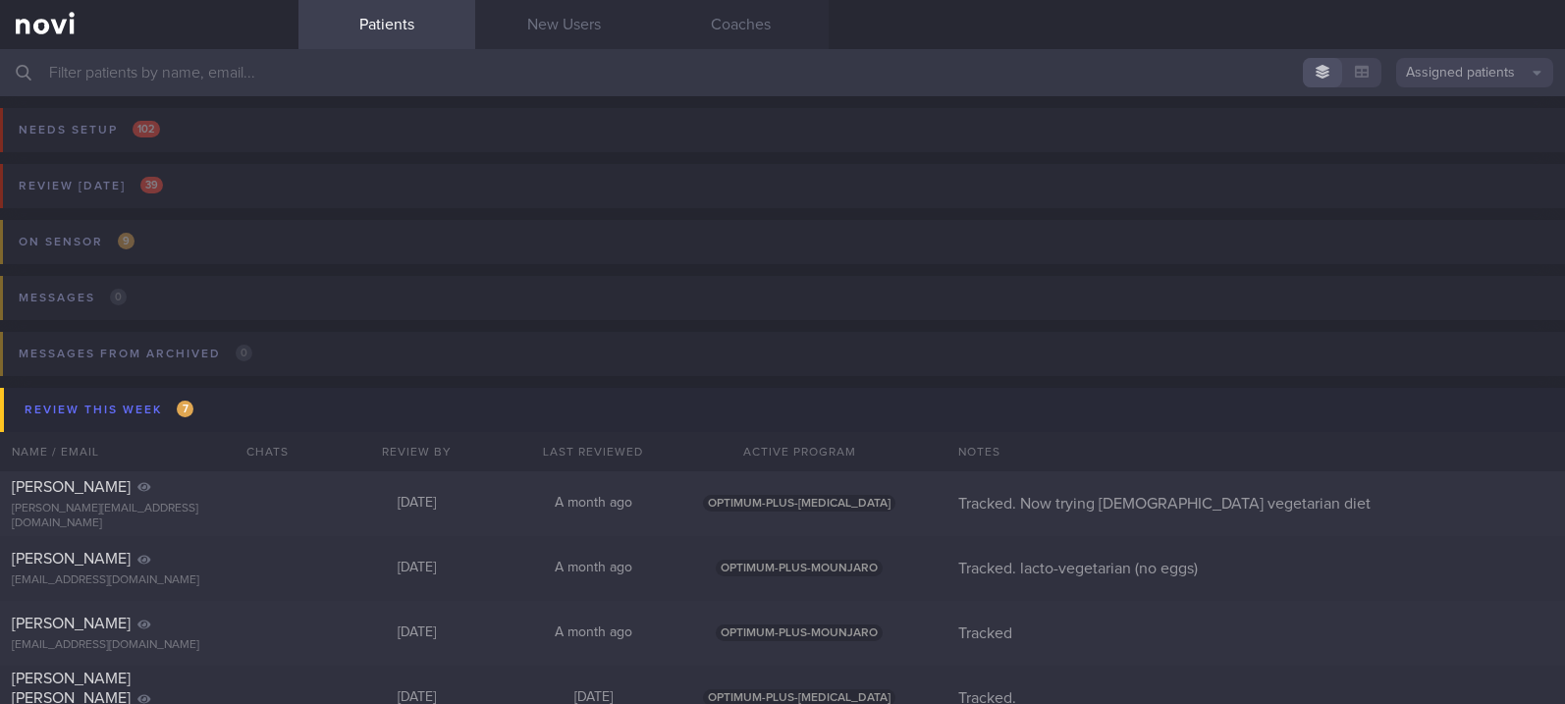  What do you see at coordinates (799, 452) in the screenshot?
I see `div: Active Program` at bounding box center [799, 452].